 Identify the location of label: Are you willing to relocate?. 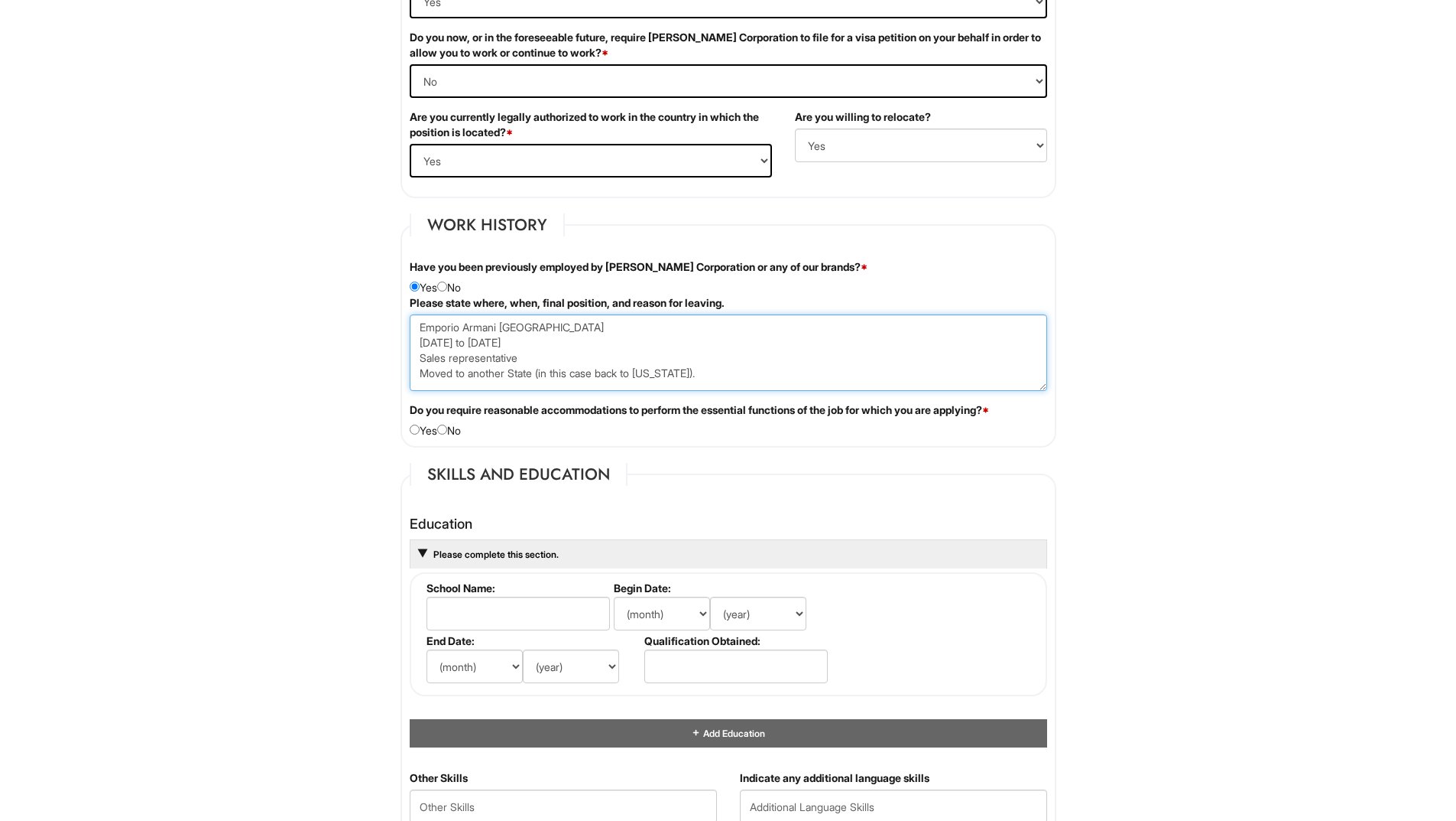
(863, 117).